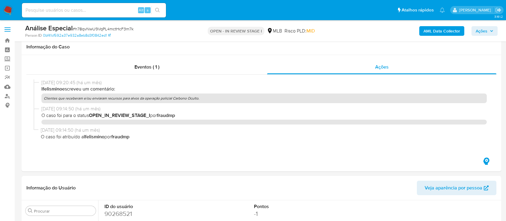 This screenshot has width=506, height=221. I want to click on b: Person ID, so click(33, 35).